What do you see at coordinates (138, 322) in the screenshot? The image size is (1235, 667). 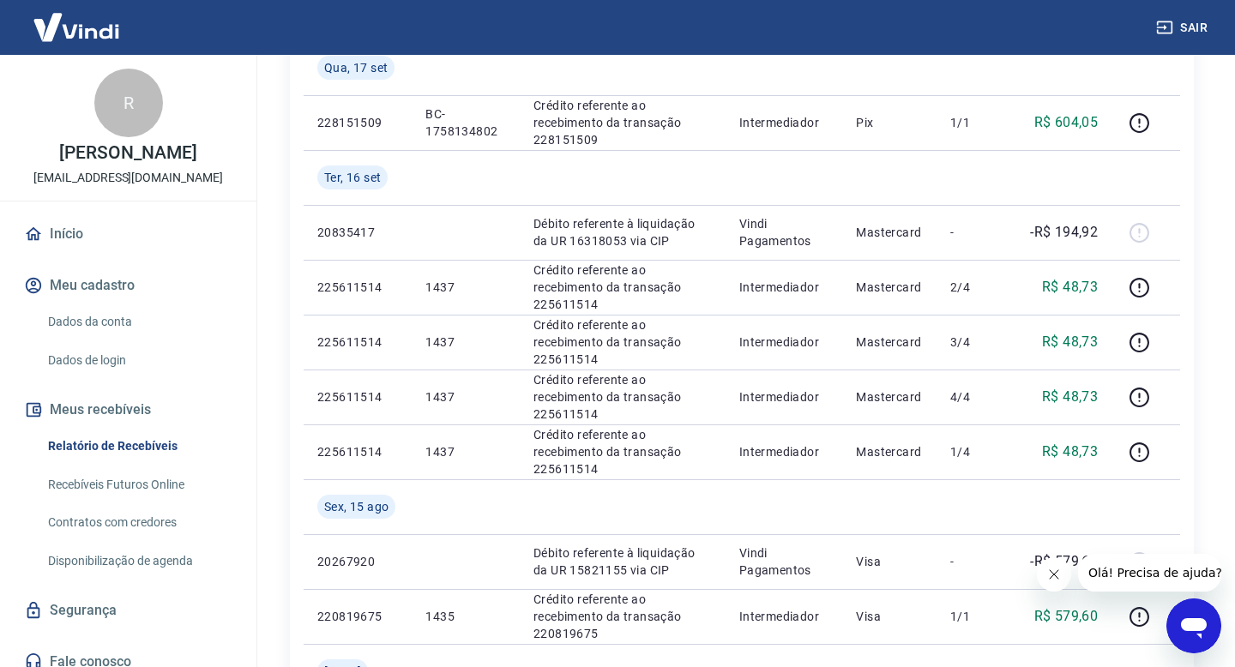 I see `a: Dados da conta` at bounding box center [138, 322].